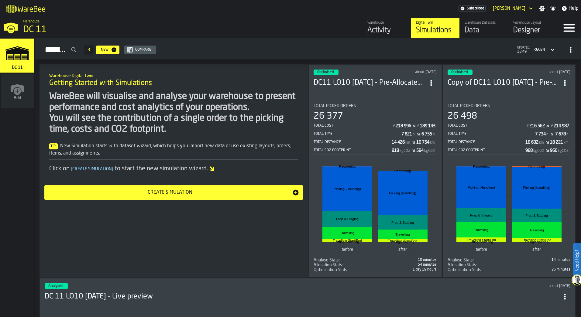 The width and height of the screenshot is (581, 317). Describe the element at coordinates (174, 150) in the screenshot. I see `div: New Simulation starts with dataset wizard, which helps you import new data or use existing layout...` at that location.